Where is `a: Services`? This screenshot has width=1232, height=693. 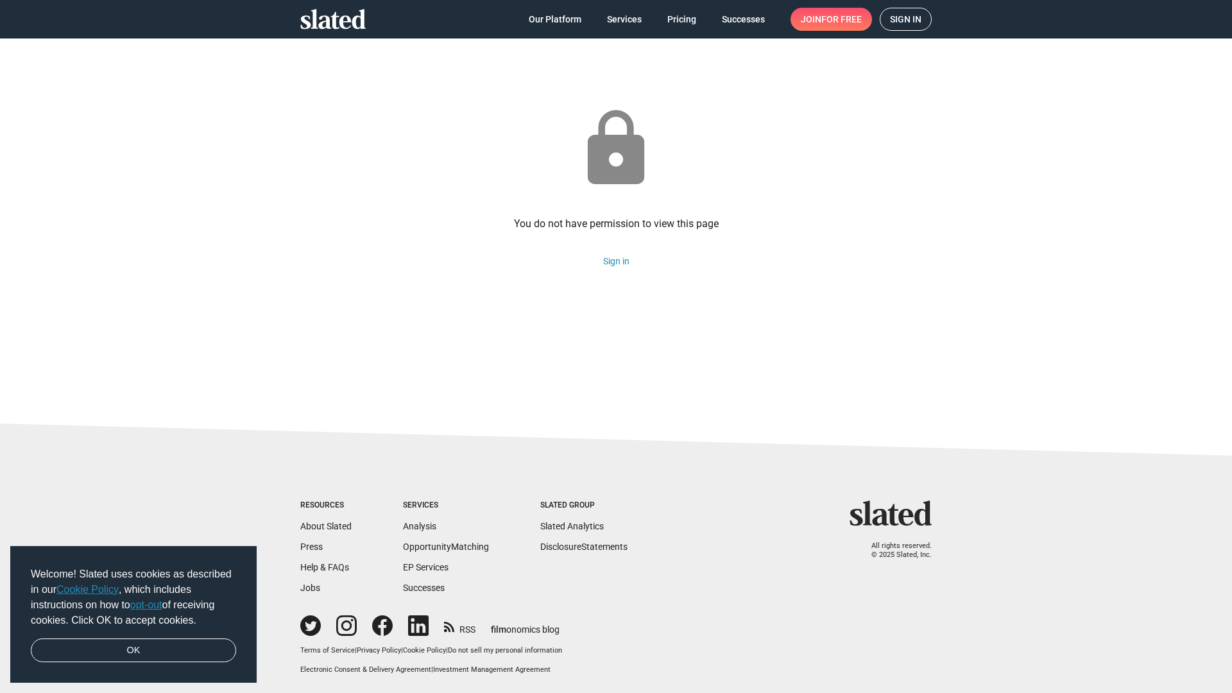
a: Services is located at coordinates (624, 19).